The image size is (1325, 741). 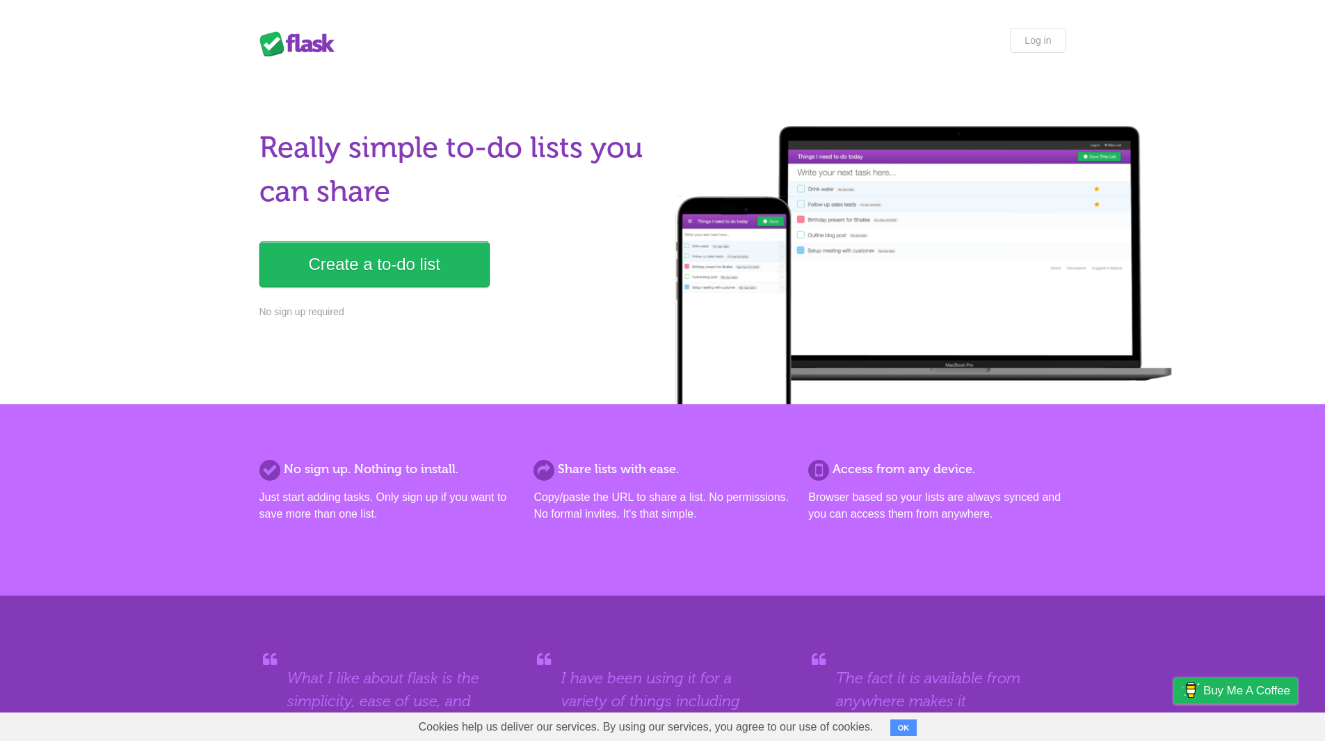 What do you see at coordinates (1236, 690) in the screenshot?
I see `a: Buy me a coffee` at bounding box center [1236, 690].